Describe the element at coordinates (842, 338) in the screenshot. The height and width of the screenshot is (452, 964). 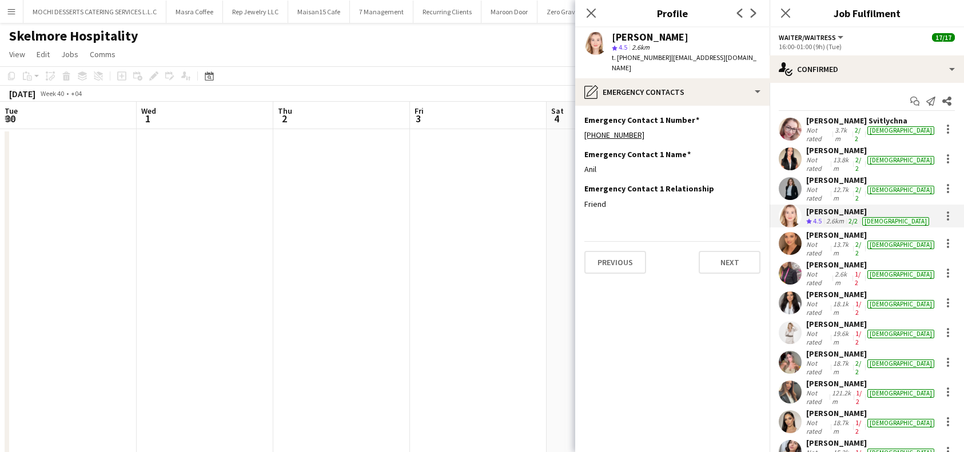
I see `div: 19.6km` at that location.